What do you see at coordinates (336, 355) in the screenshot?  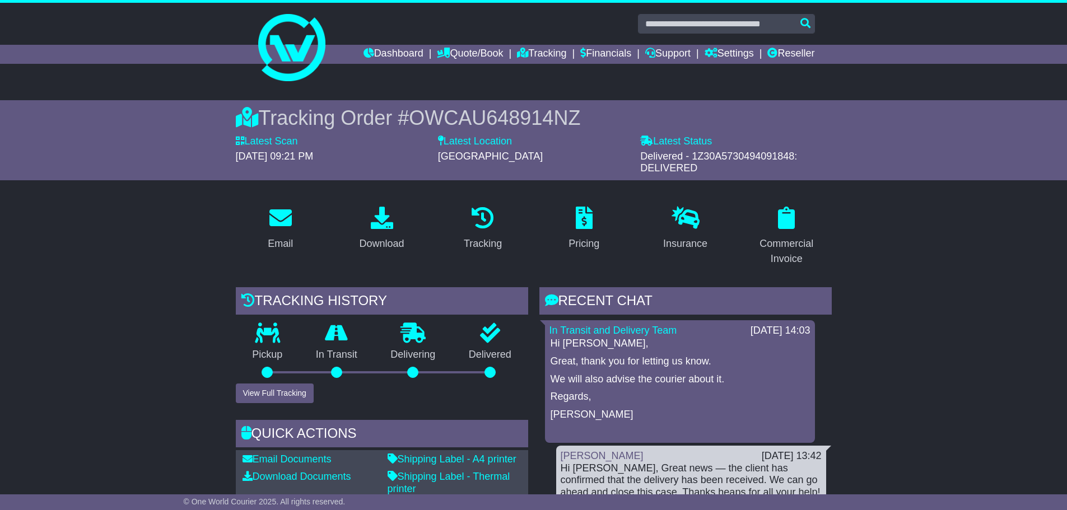 I see `p: In Transit` at bounding box center [336, 355].